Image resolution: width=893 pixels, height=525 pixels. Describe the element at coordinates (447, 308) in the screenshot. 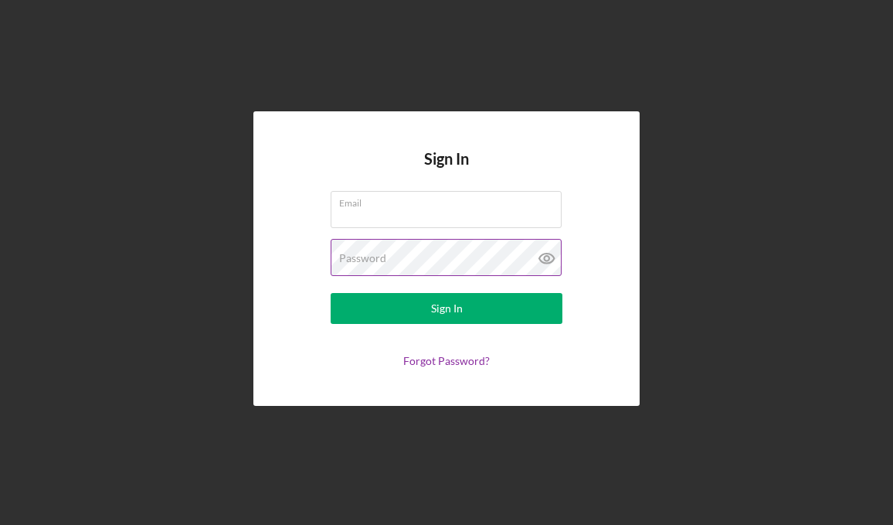

I see `div: Sign In` at that location.